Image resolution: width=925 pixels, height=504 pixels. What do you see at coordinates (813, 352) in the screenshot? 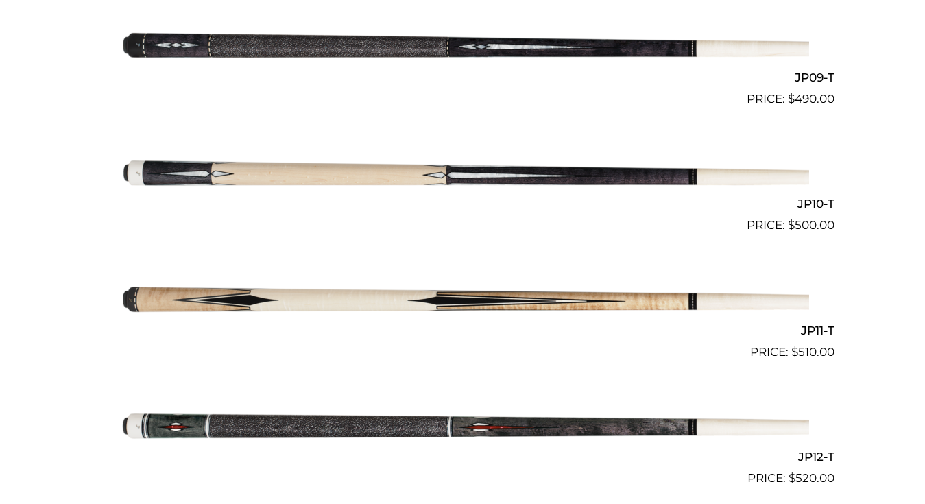
I see `bdi: 510.00` at bounding box center [813, 352].